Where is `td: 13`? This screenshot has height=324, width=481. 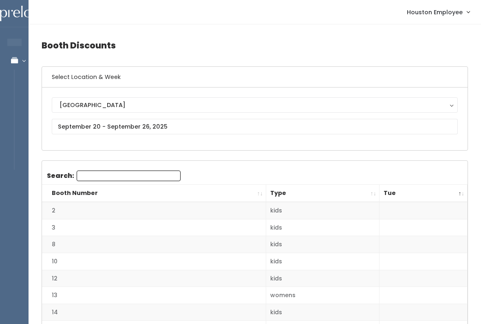
td: 13 is located at coordinates (154, 296).